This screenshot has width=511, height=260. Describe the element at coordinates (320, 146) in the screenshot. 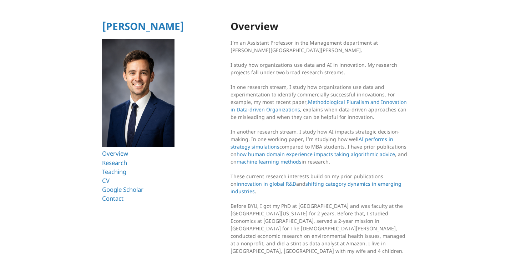

I see `p: In another research stream, I study how AI impacts strategic decision-making. In one working pape...` at that location.